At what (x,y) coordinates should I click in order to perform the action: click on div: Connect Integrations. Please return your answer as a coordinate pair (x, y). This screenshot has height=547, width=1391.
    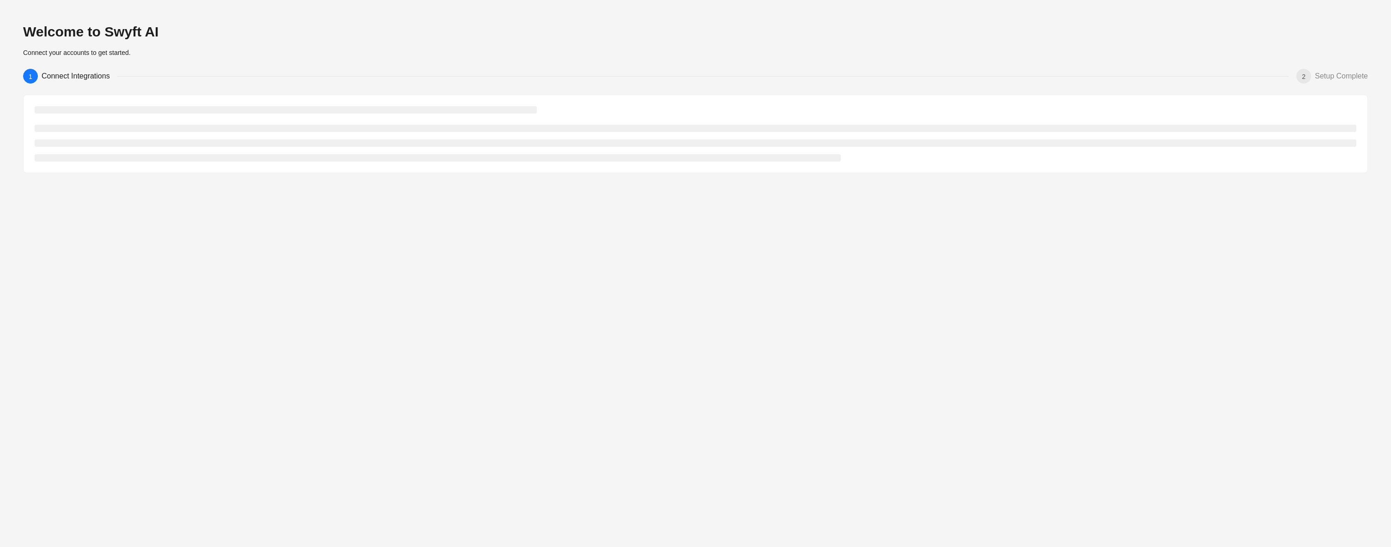
    Looking at the image, I should click on (79, 76).